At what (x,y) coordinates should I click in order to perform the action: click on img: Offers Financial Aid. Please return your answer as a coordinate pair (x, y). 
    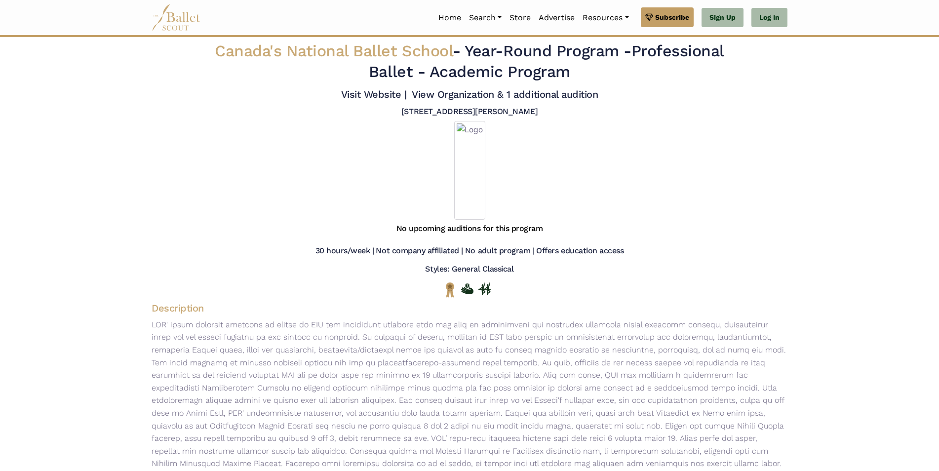
    Looking at the image, I should click on (467, 289).